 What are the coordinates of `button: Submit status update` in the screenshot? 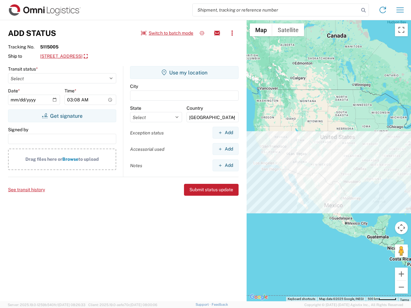 It's located at (211, 190).